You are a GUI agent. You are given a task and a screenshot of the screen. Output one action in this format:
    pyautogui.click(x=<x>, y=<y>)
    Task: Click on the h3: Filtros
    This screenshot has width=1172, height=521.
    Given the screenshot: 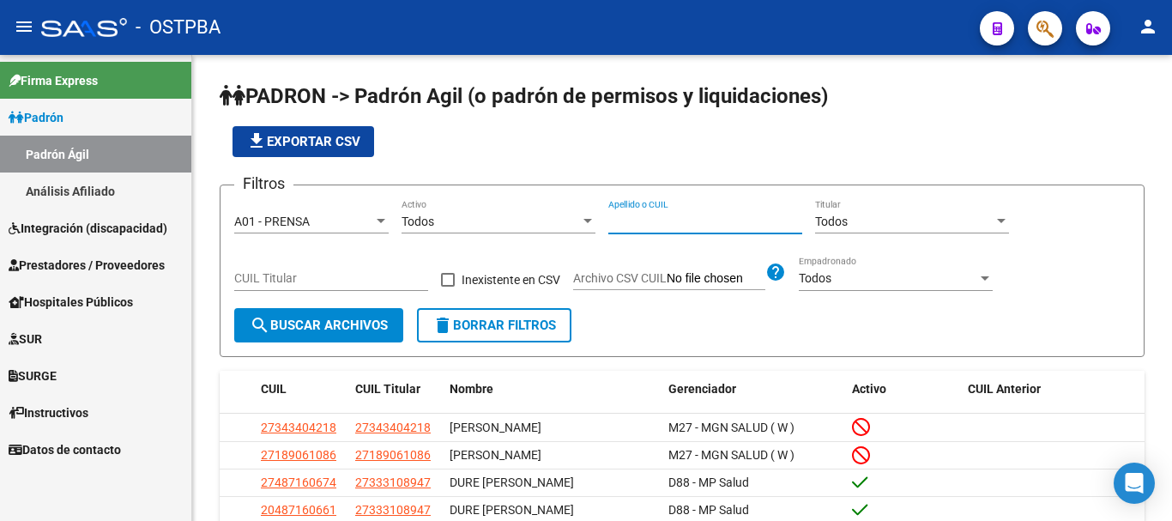 What is the action you would take?
    pyautogui.click(x=263, y=184)
    